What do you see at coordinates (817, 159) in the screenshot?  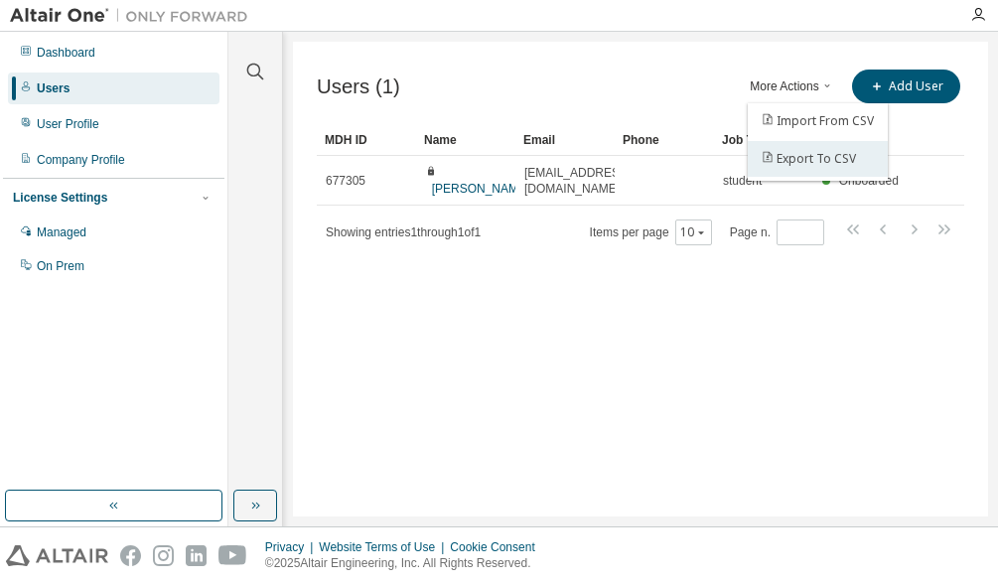 I see `div: Export To CSV` at bounding box center [817, 159].